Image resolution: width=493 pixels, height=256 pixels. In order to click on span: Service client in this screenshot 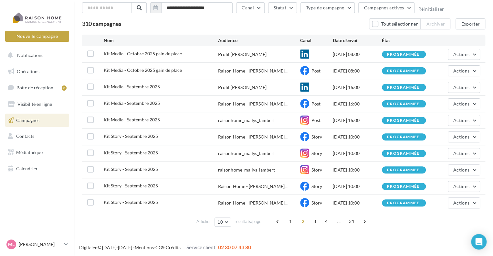, I will do `click(201, 247)`.